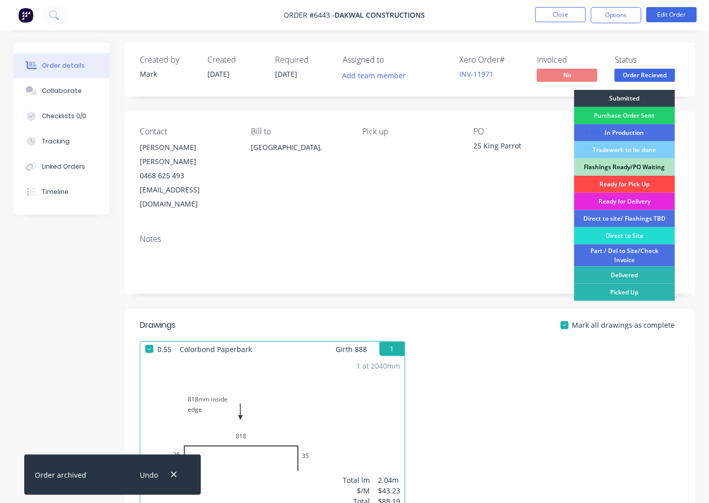 This screenshot has width=709, height=503. I want to click on span: Order Recieved, so click(645, 75).